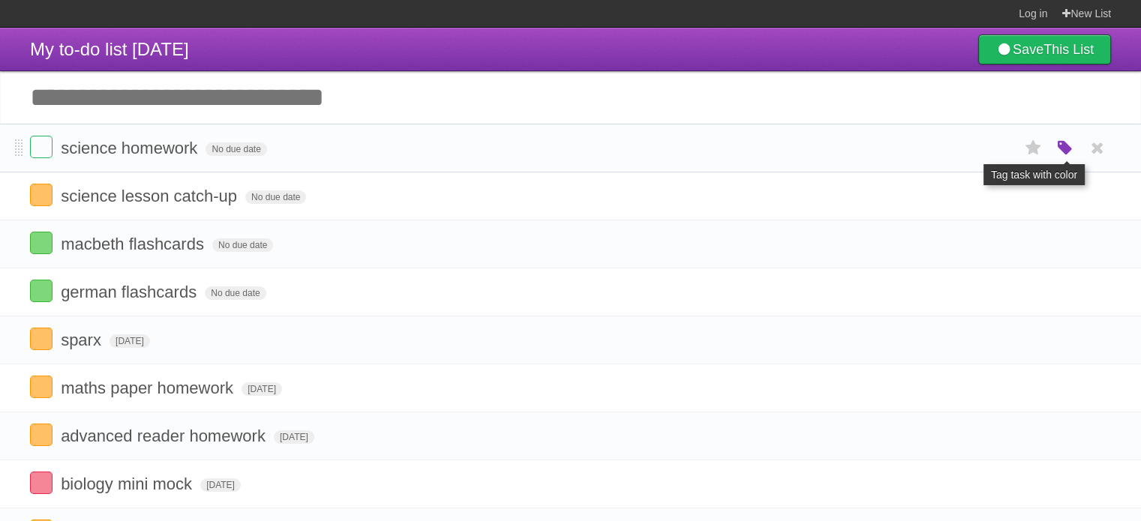 The image size is (1141, 521). I want to click on span: sparx, so click(83, 340).